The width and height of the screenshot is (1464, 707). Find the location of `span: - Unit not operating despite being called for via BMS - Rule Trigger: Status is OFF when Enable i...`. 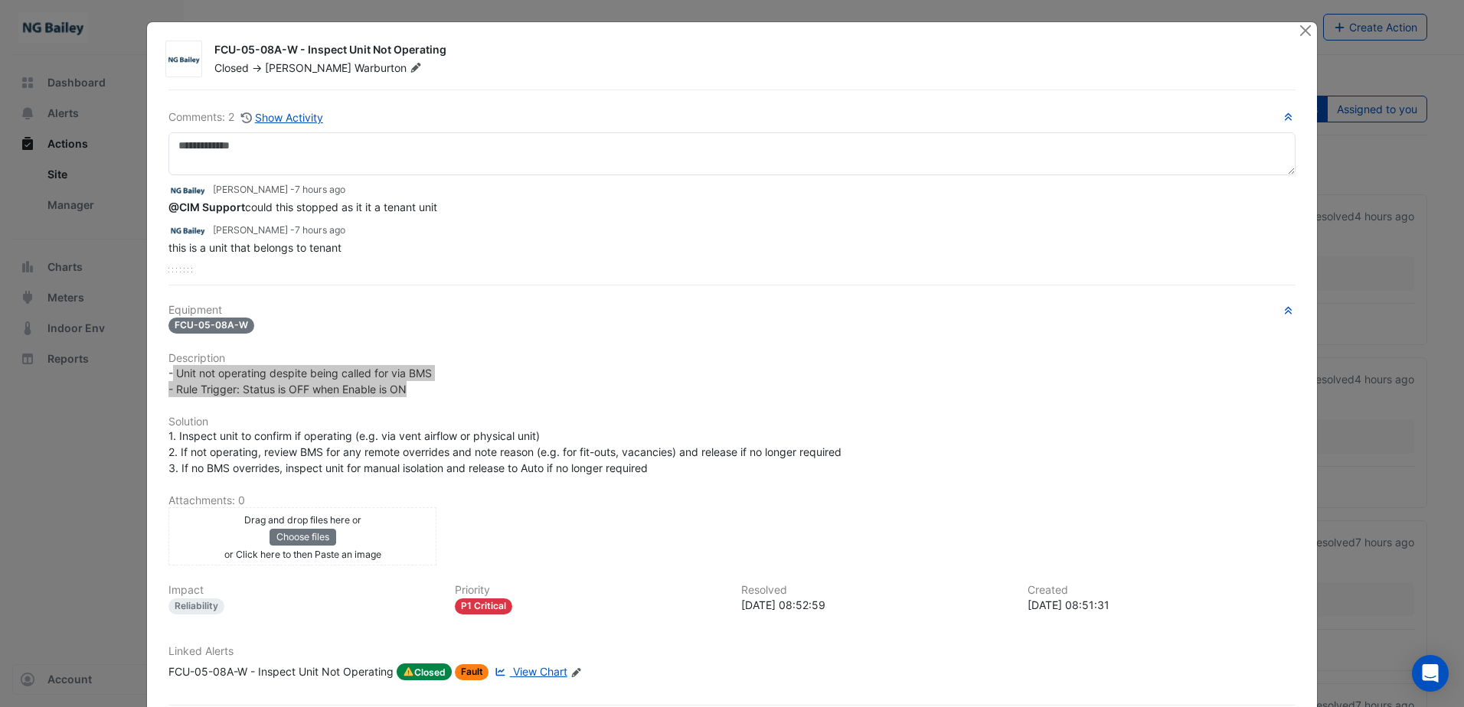

span: - Unit not operating despite being called for via BMS - Rule Trigger: Status is OFF when Enable i... is located at coordinates (300, 381).